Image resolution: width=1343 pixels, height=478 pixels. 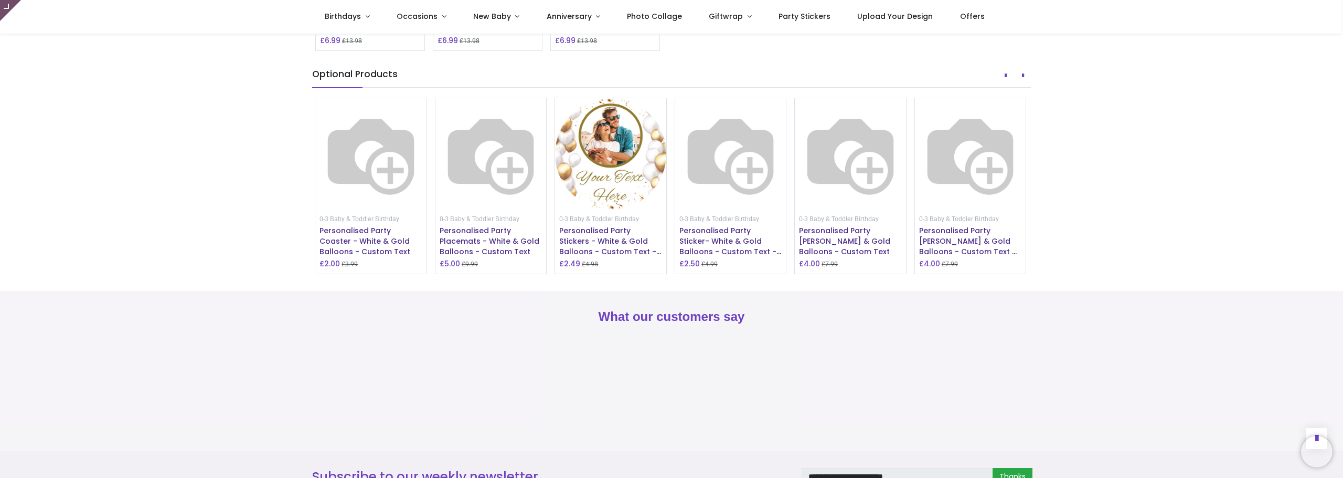 What do you see at coordinates (654, 16) in the screenshot?
I see `span: Photo Collage` at bounding box center [654, 16].